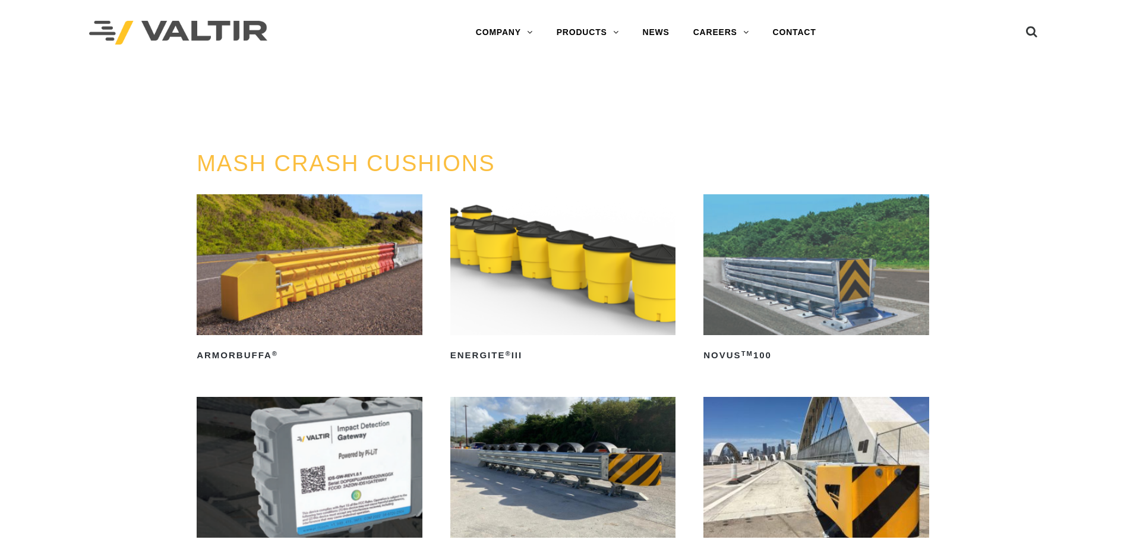 This screenshot has width=1127, height=549. Describe the element at coordinates (588, 33) in the screenshot. I see `a: PRODUCTS` at that location.